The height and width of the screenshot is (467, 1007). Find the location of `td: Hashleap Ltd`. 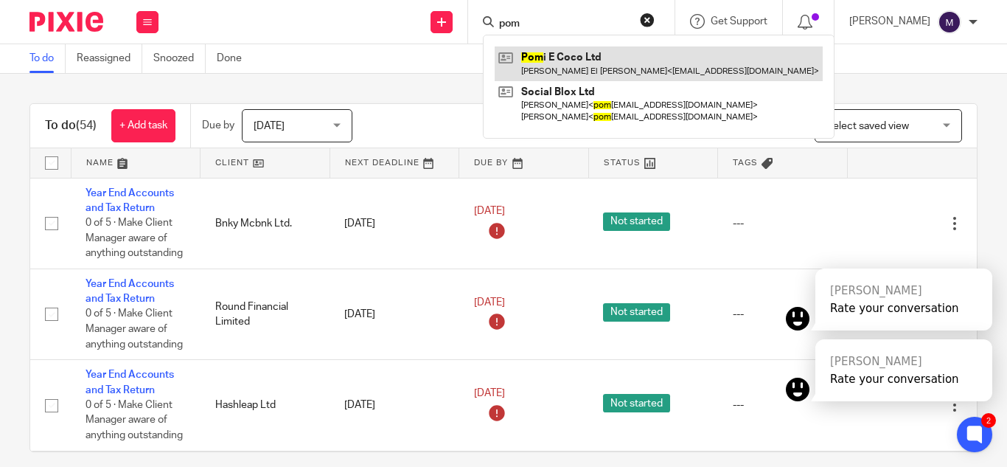

td: Hashleap Ltd is located at coordinates (265, 405).